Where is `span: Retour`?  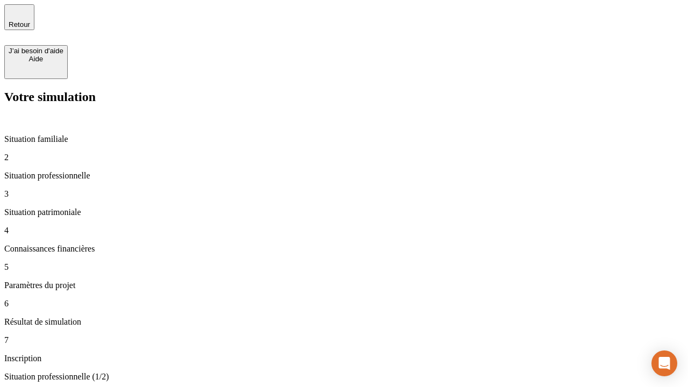
span: Retour is located at coordinates (19, 24).